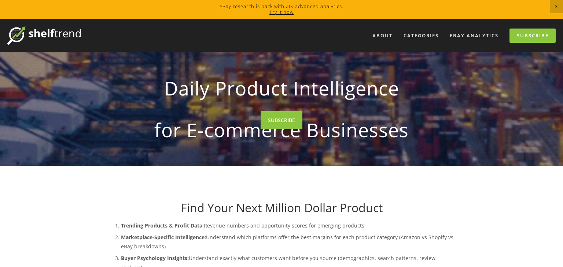  Describe the element at coordinates (281, 120) in the screenshot. I see `a: SUBSCRIBE` at that location.